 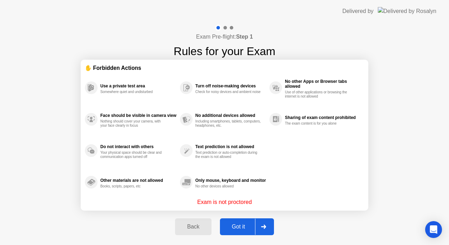 I want to click on div: Do not interact with others, so click(x=138, y=147).